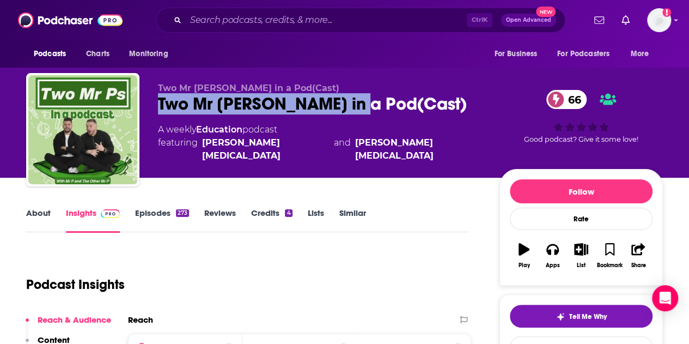  Describe the element at coordinates (271, 220) in the screenshot. I see `a: Credits4` at that location.